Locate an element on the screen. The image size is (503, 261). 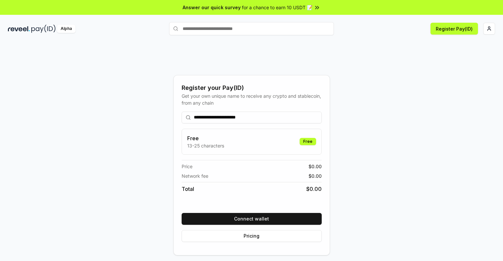
span: Answer our quick survey is located at coordinates (212, 7).